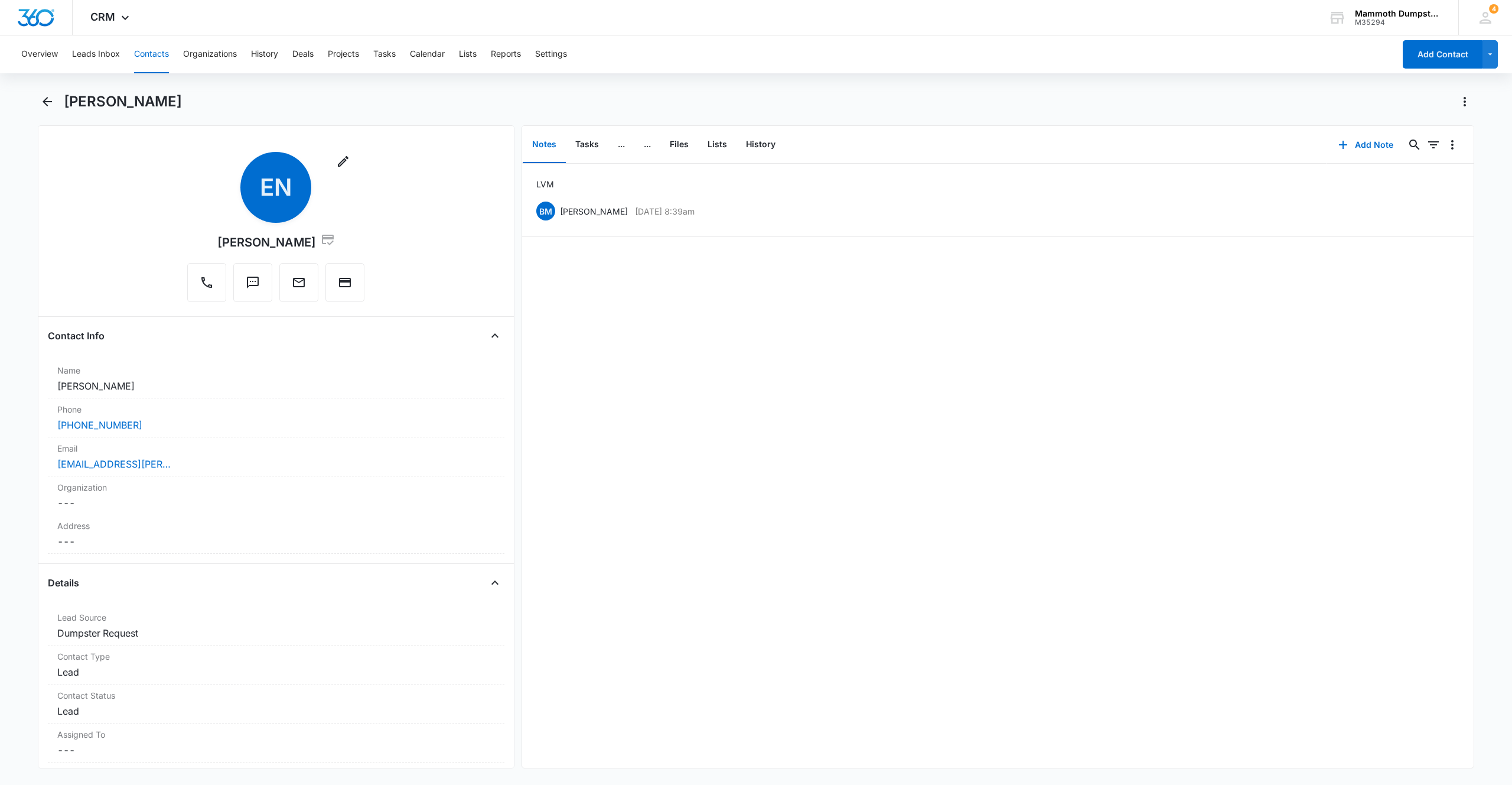 Image resolution: width=1512 pixels, height=785 pixels. Describe the element at coordinates (253, 286) in the screenshot. I see `a: Text` at that location.